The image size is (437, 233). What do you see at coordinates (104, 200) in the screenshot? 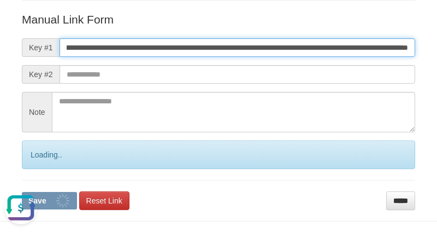
I see `span: Reset Link` at bounding box center [104, 200].